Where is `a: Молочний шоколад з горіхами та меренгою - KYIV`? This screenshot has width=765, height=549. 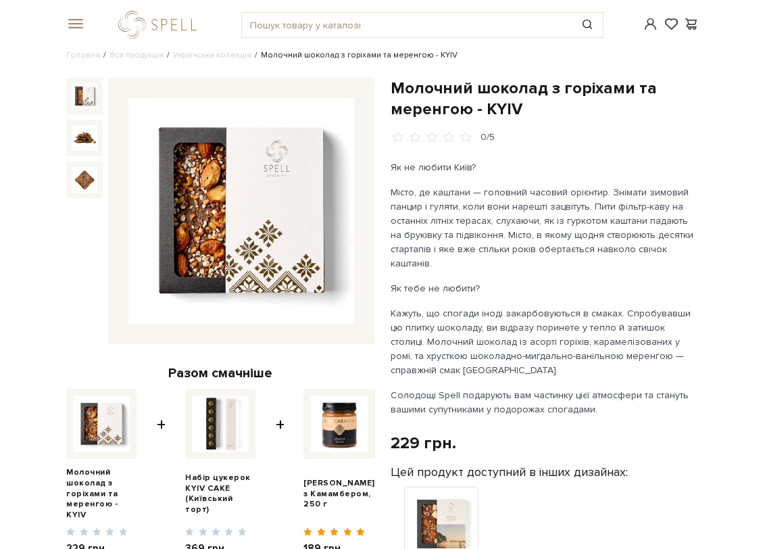
a: Молочний шоколад з горіхами та меренгою - KYIV is located at coordinates (101, 493).